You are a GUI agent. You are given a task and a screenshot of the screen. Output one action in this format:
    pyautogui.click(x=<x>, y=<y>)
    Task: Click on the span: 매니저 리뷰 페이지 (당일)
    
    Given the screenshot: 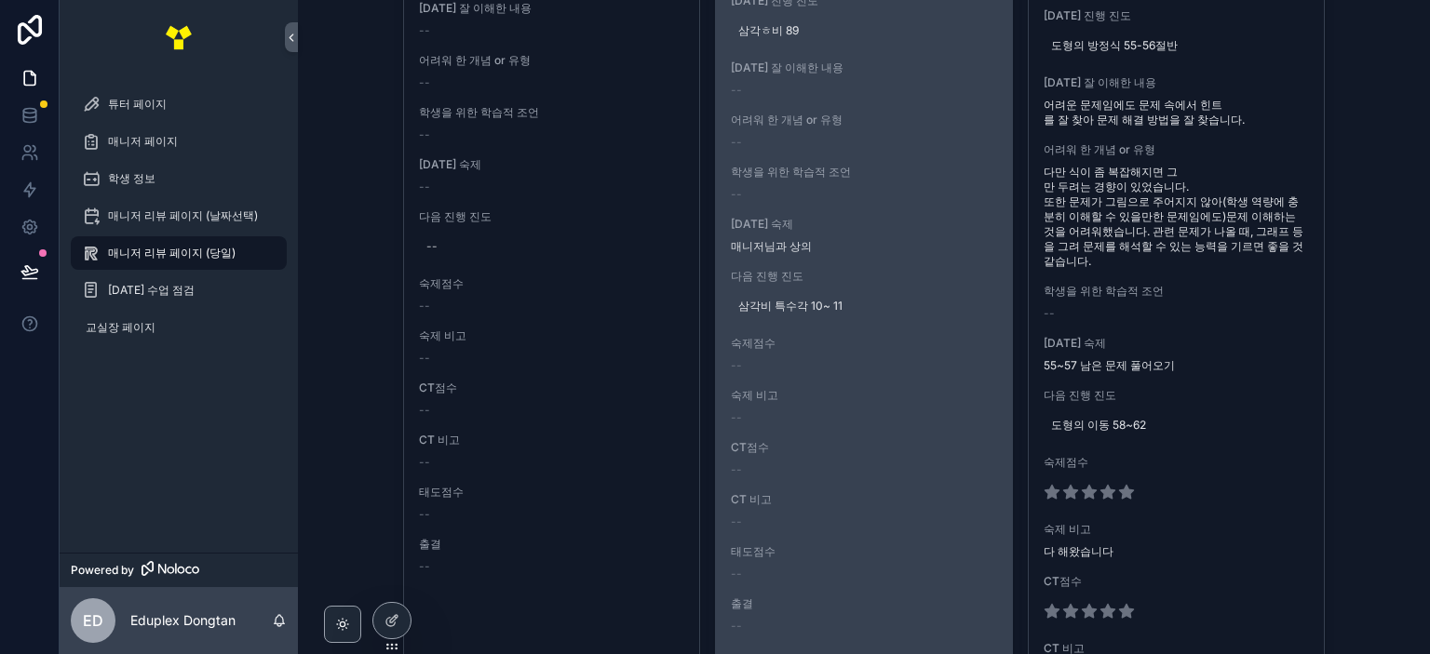 What is the action you would take?
    pyautogui.click(x=171, y=253)
    